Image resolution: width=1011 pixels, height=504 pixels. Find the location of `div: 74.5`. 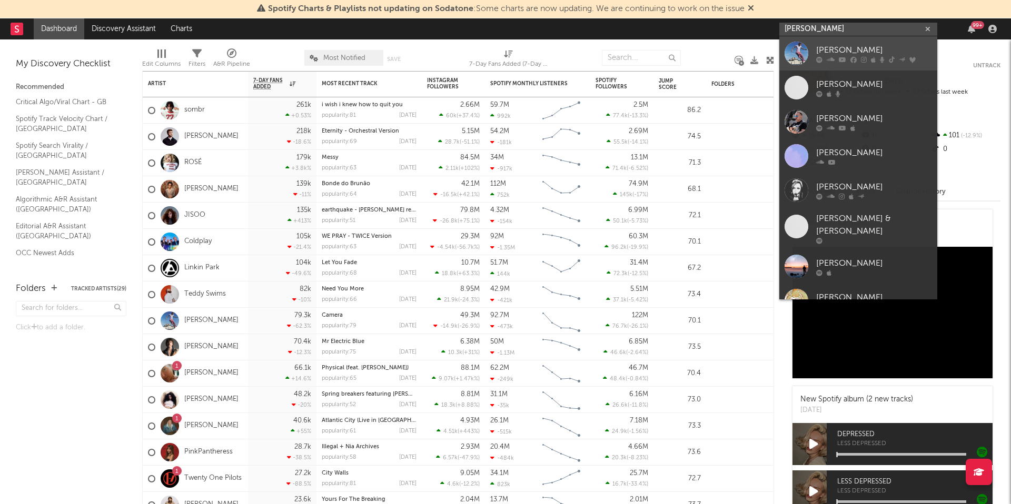

div: 74.5 is located at coordinates (680, 137).